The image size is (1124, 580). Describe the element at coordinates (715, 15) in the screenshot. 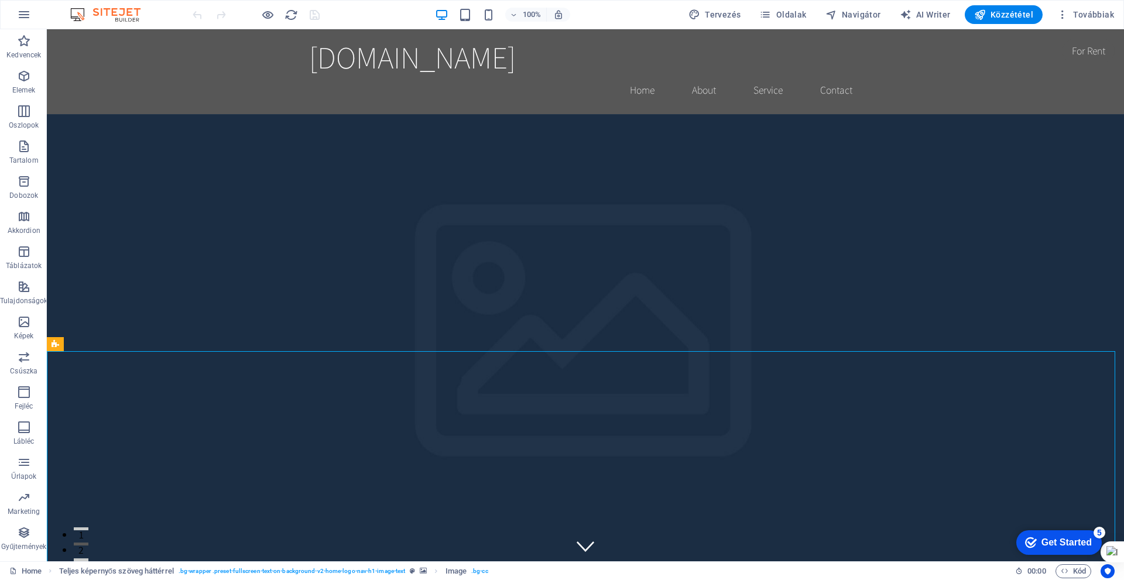

I see `button: Tervezés` at that location.